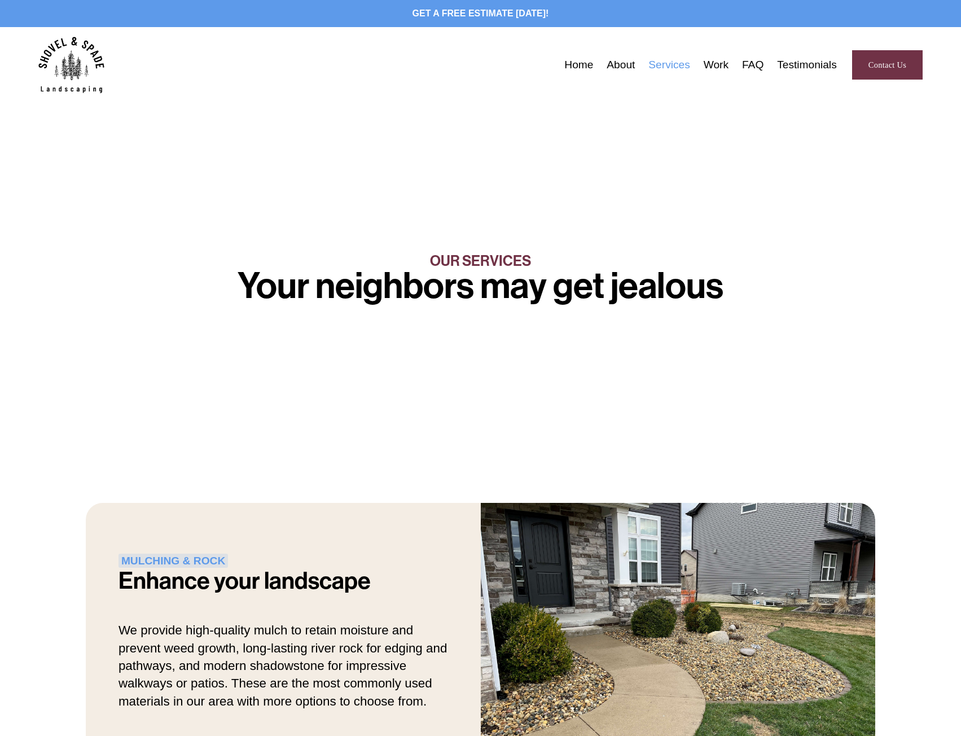 The height and width of the screenshot is (736, 961). Describe the element at coordinates (71, 65) in the screenshot. I see `img: Shovel &amp; Spade Landscaping` at that location.